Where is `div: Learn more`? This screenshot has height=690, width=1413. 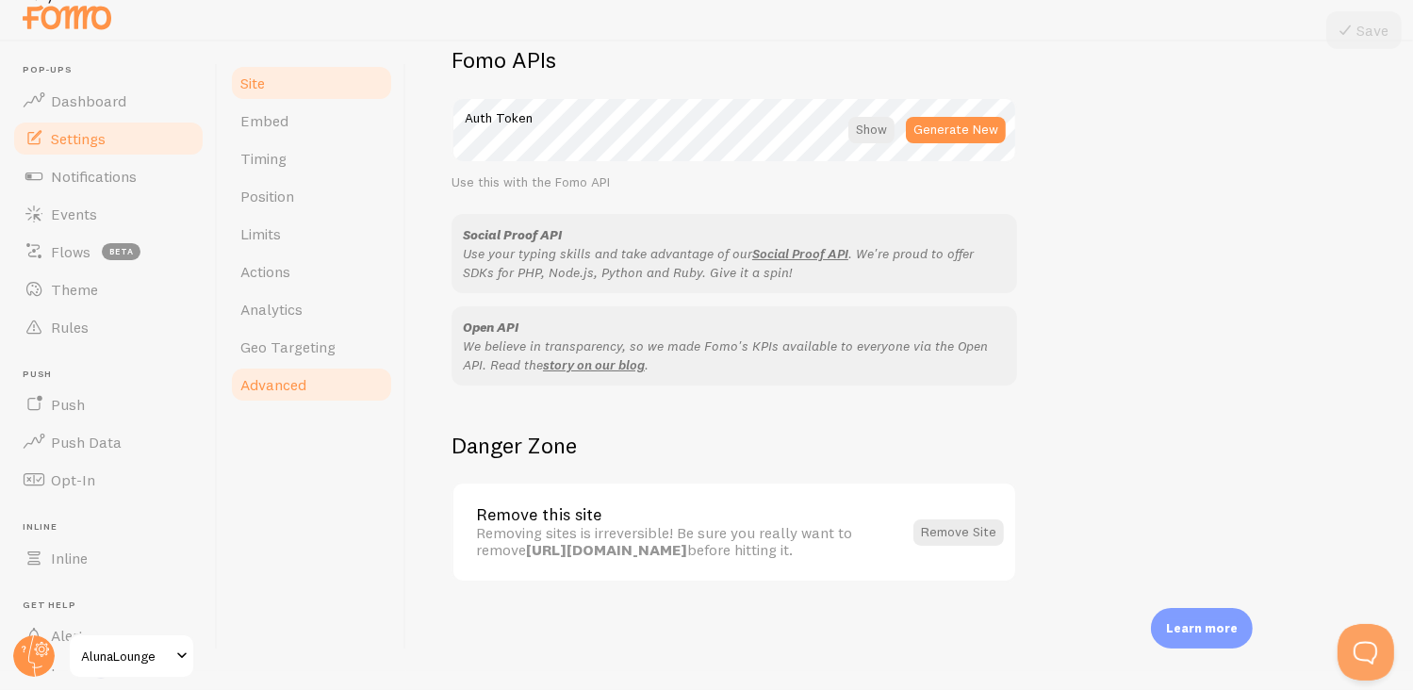 div: Learn more is located at coordinates (1202, 628).